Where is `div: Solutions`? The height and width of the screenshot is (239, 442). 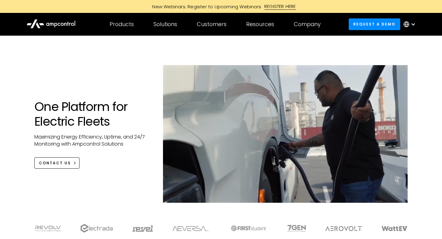 div: Solutions is located at coordinates (165, 24).